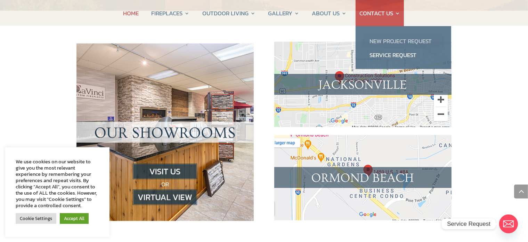 Image resolution: width=528 pixels, height=242 pixels. Describe the element at coordinates (363, 218) in the screenshot. I see `a: CSS Fireplaces and Outdoor Living Ormond Beach` at that location.